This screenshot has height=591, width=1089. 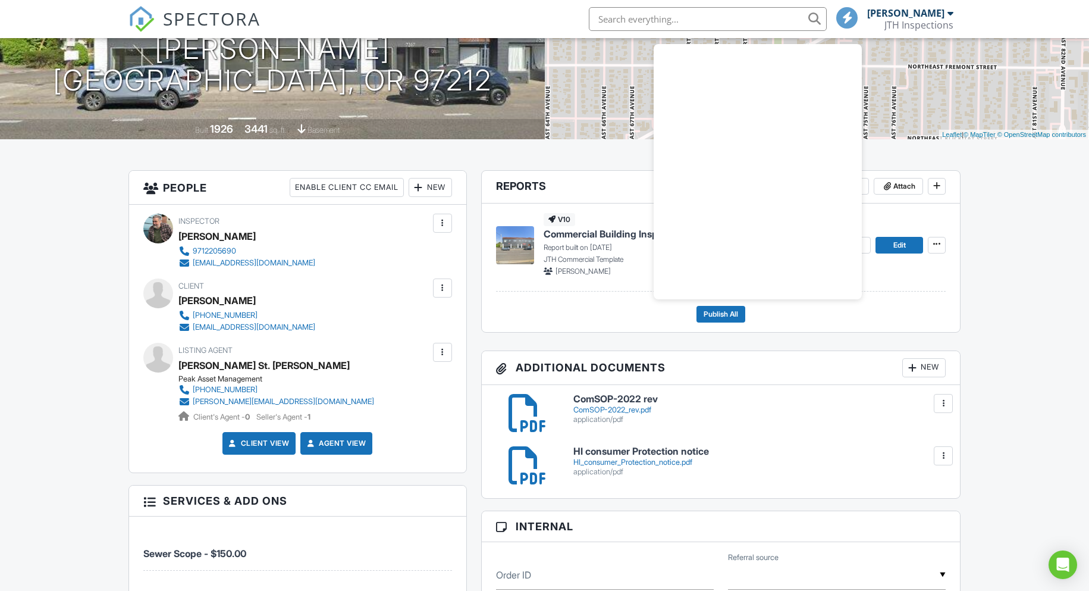 What do you see at coordinates (223, 416) in the screenshot?
I see `span: Client's Agent -` at bounding box center [223, 416].